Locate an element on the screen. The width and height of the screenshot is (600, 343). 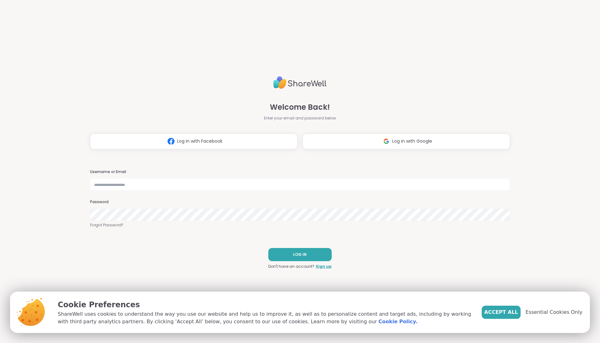
span: Log in with Facebook is located at coordinates (200, 141).